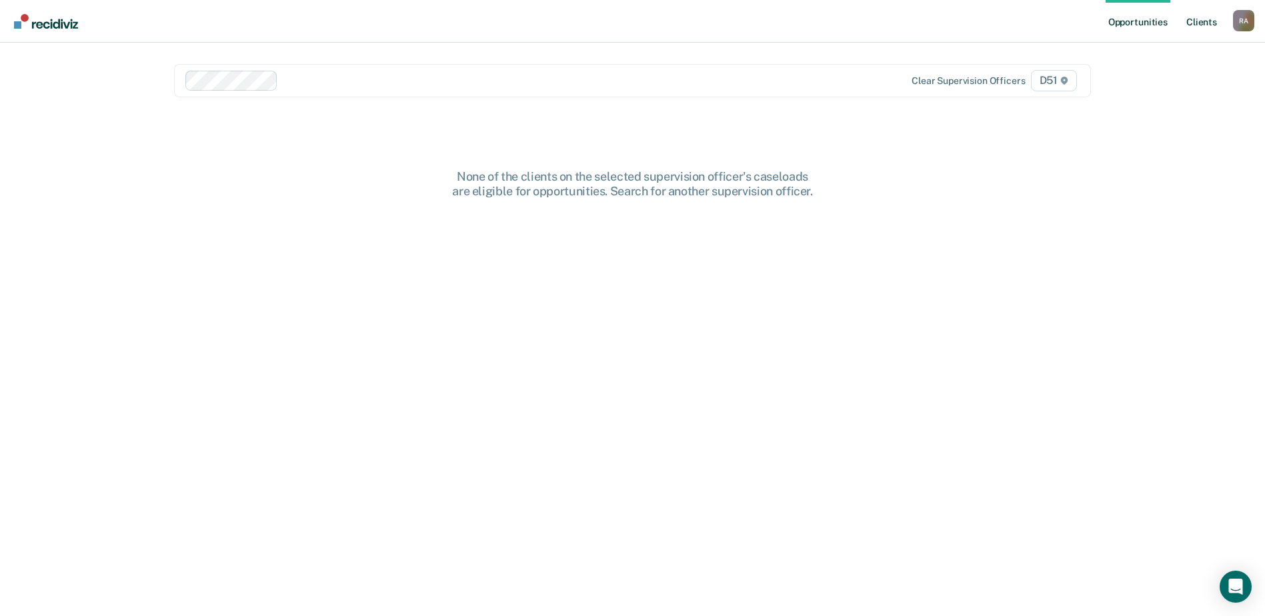  Describe the element at coordinates (46, 21) in the screenshot. I see `img: Recidiviz` at that location.